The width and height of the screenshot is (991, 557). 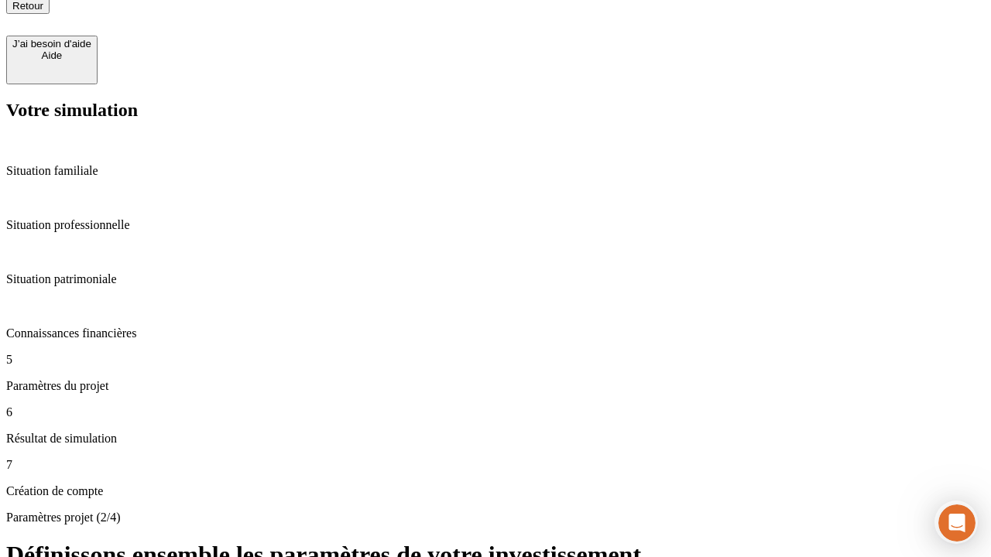 What do you see at coordinates (495, 386) in the screenshot?
I see `p: Paramètres du projet` at bounding box center [495, 386].